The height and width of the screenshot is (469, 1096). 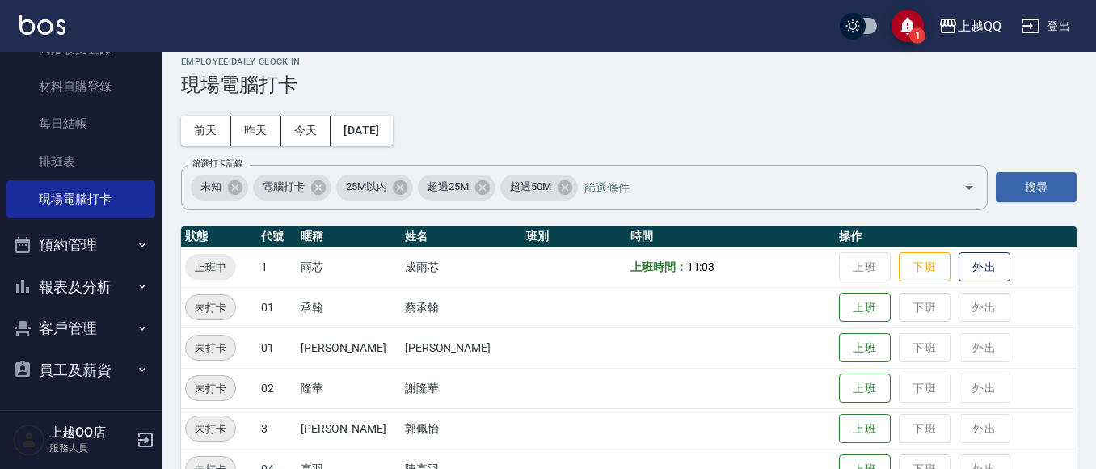 What do you see at coordinates (980, 26) in the screenshot?
I see `div: 上越QQ` at bounding box center [980, 26].